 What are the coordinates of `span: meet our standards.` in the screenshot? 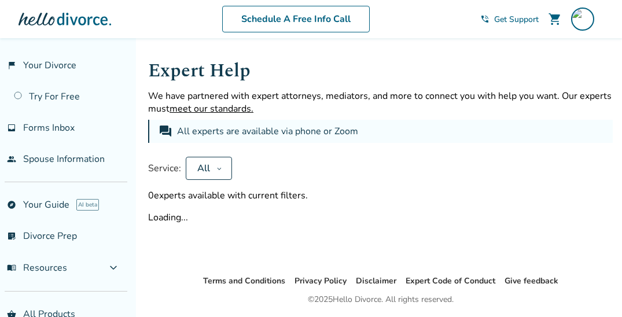 It's located at (211, 109).